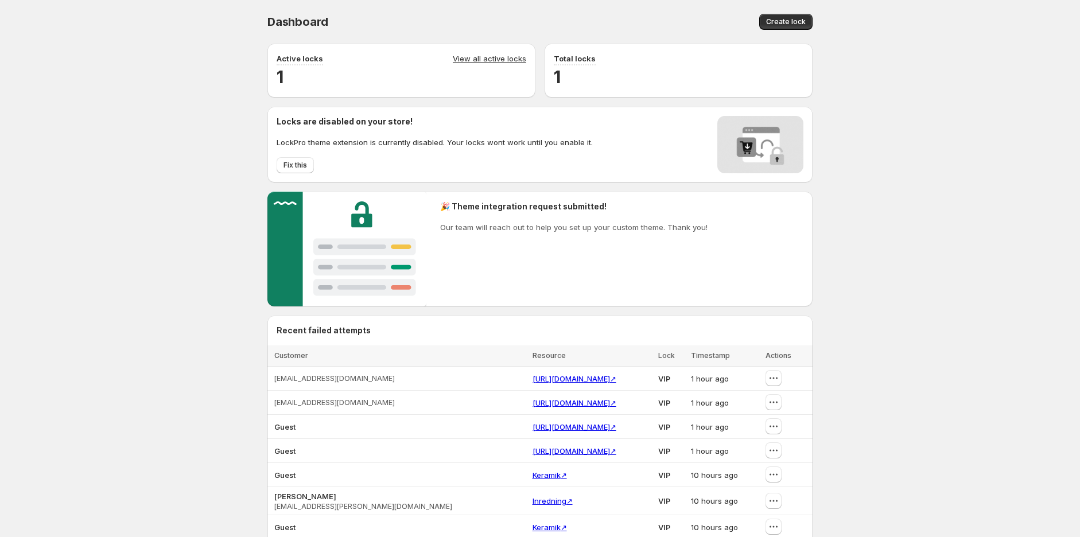 The width and height of the screenshot is (1080, 537). Describe the element at coordinates (295, 165) in the screenshot. I see `button: Fix this` at that location.